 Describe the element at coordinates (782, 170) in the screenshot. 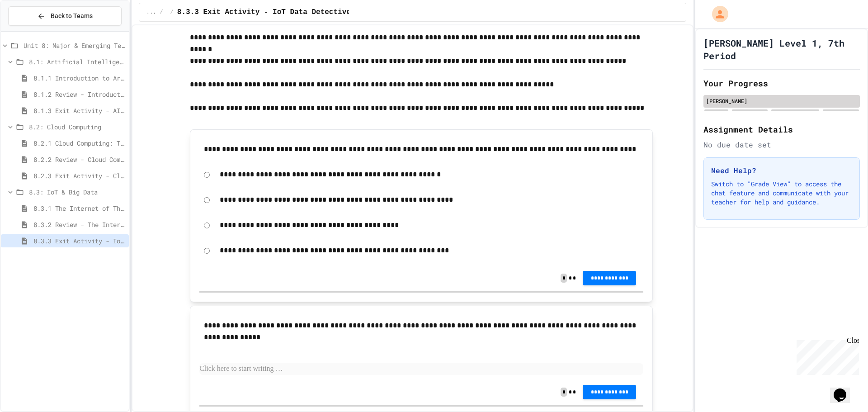

I see `h3: Need Help?` at that location.